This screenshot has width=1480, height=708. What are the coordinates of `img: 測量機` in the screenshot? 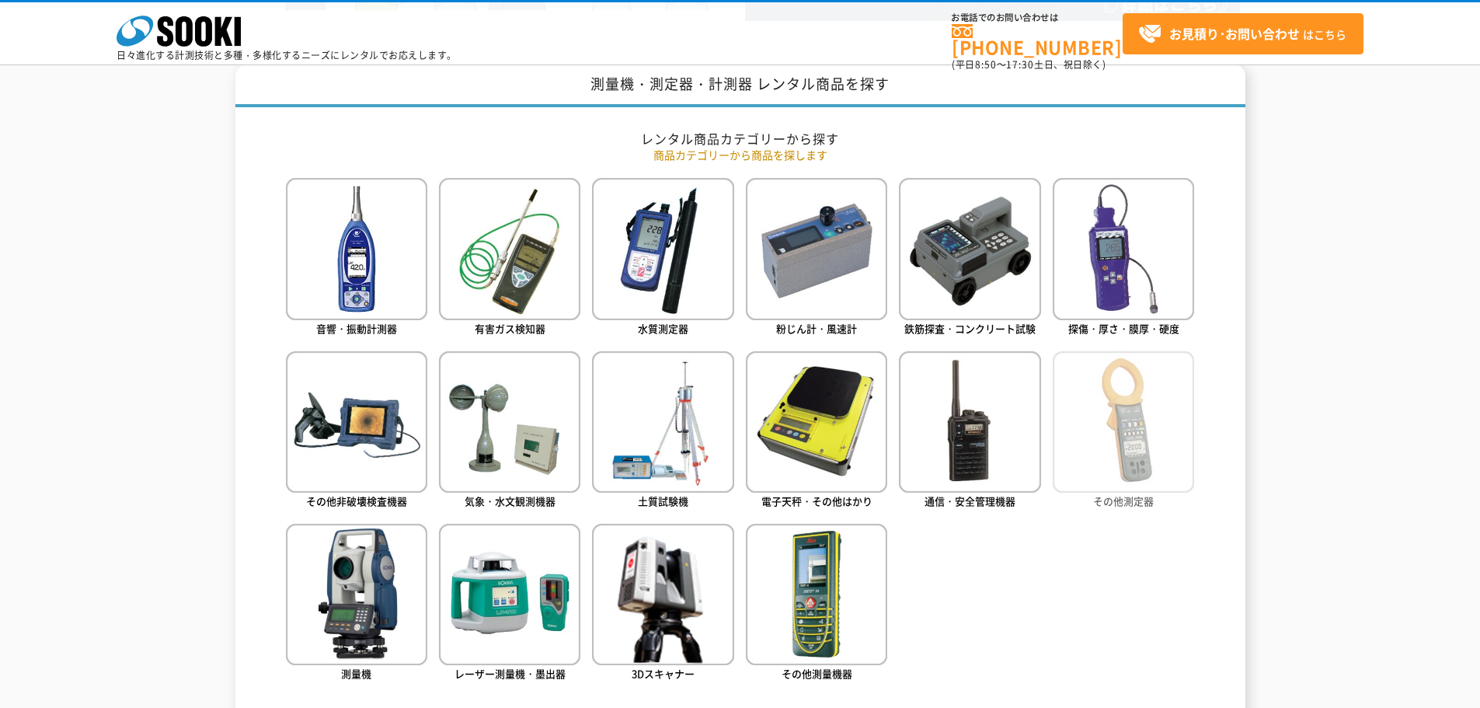 It's located at (357, 594).